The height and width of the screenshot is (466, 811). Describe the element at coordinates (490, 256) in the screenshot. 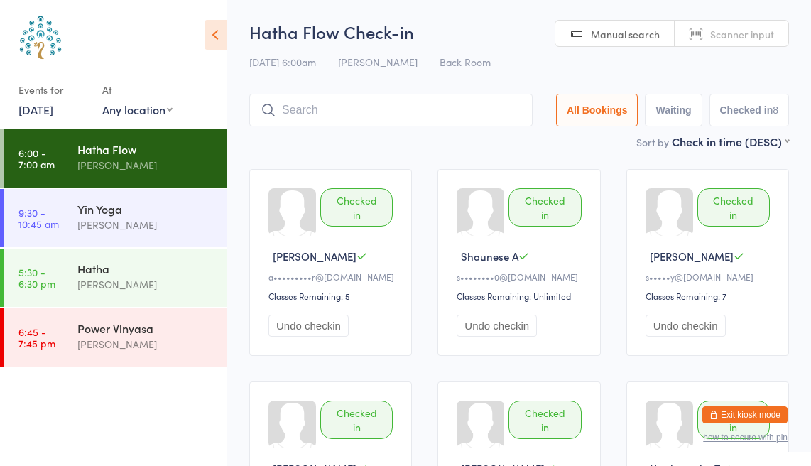

I see `span: Shaunese A` at that location.